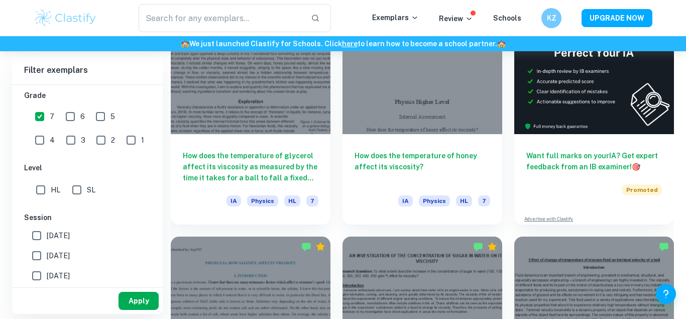  I want to click on h6: Level, so click(87, 168).